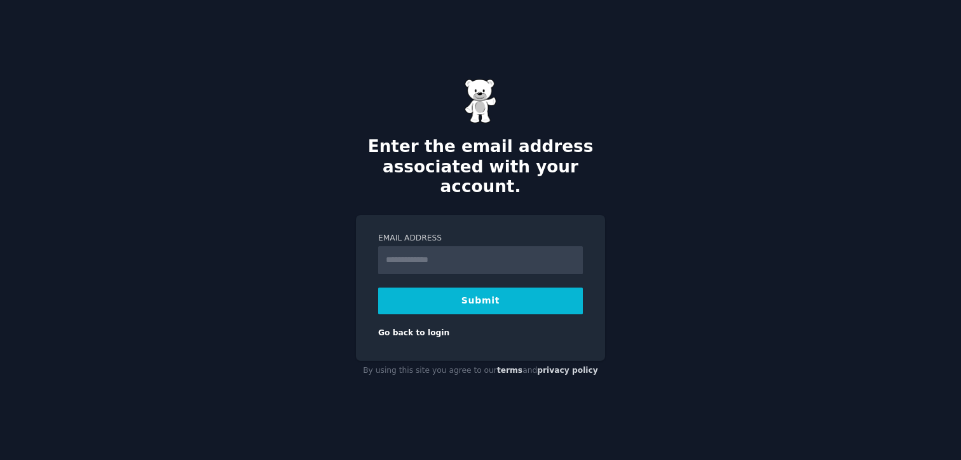 The height and width of the screenshot is (460, 961). What do you see at coordinates (510, 370) in the screenshot?
I see `a: terms` at bounding box center [510, 370].